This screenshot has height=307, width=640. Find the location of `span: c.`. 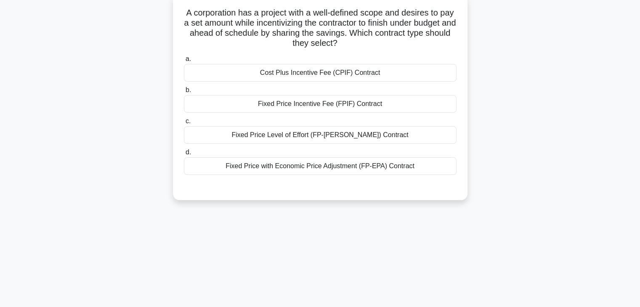

span: c. is located at coordinates (188, 121).